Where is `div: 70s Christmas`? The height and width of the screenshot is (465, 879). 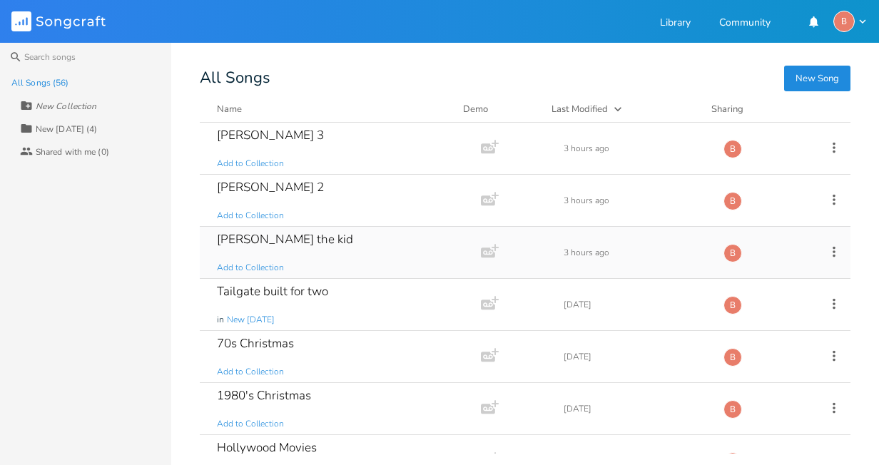
div: 70s Christmas is located at coordinates (255, 343).